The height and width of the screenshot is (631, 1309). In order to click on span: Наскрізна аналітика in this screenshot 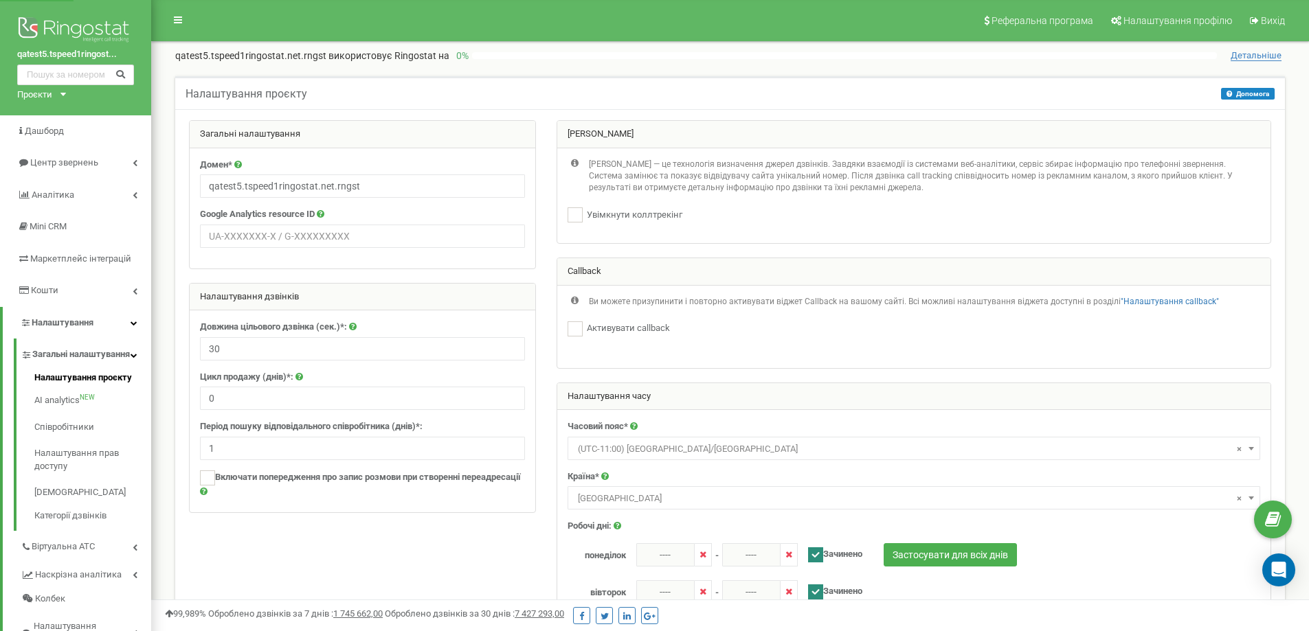, I will do `click(78, 575)`.